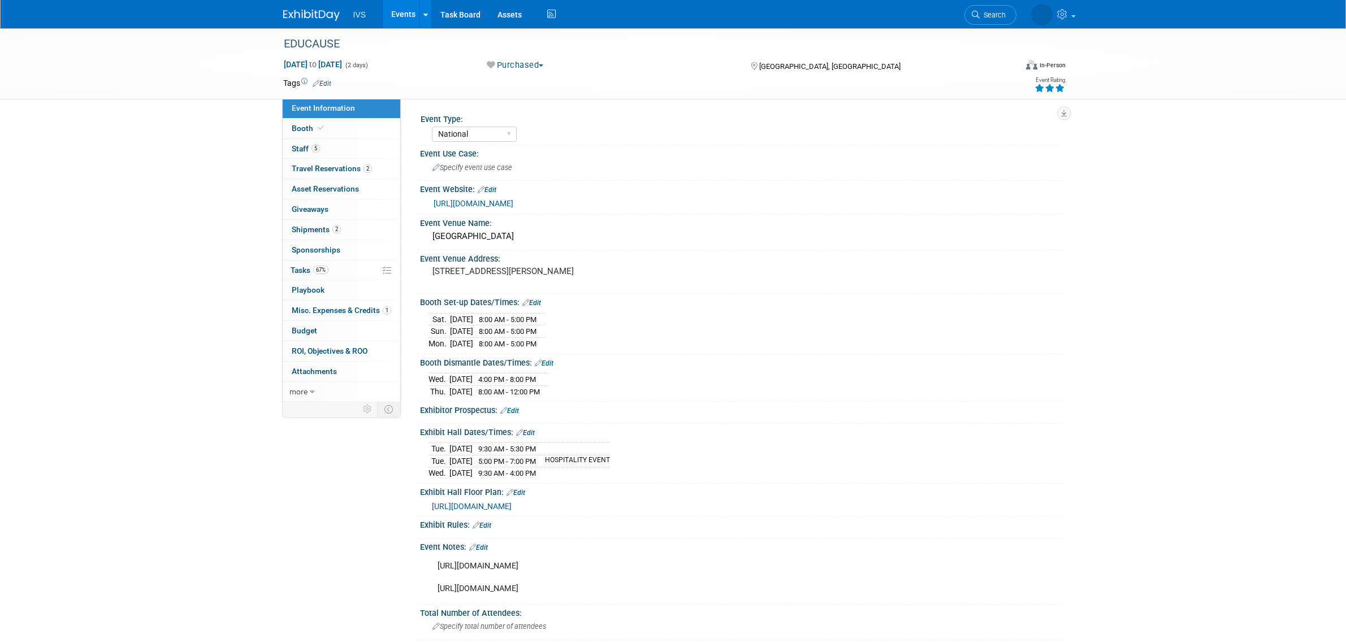 The image size is (1346, 643). What do you see at coordinates (332, 168) in the screenshot?
I see `span: Travel Reservations` at bounding box center [332, 168].